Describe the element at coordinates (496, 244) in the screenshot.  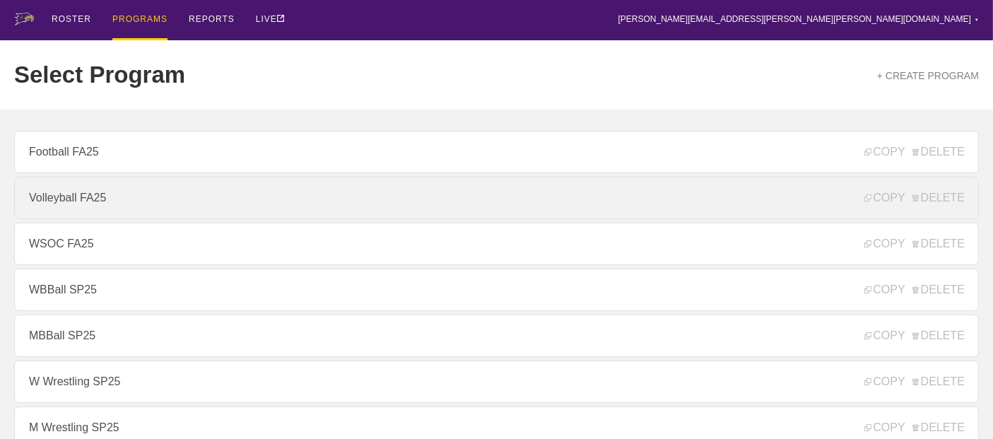
I see `a: WSOC FA25` at that location.